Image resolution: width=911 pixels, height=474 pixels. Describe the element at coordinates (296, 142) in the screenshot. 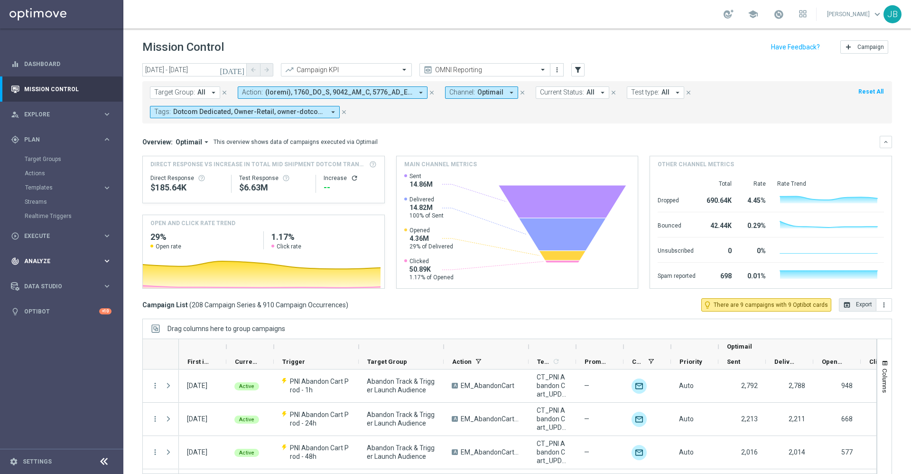

I see `div: This overview shows data of campaigns executed via Optimail` at that location.